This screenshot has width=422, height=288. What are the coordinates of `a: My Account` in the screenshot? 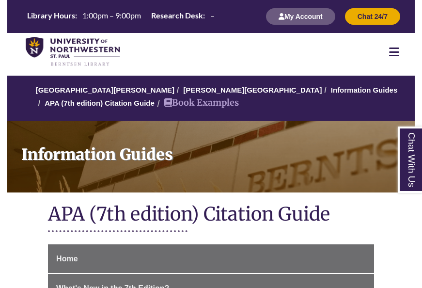 It's located at (300, 16).